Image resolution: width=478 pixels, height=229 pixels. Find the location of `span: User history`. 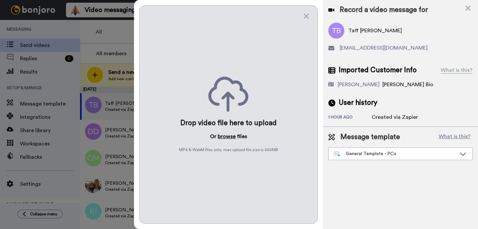

span: User history is located at coordinates (358, 103).